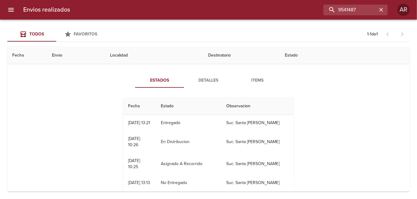  I want to click on span: Pagina anterior, so click(388, 34).